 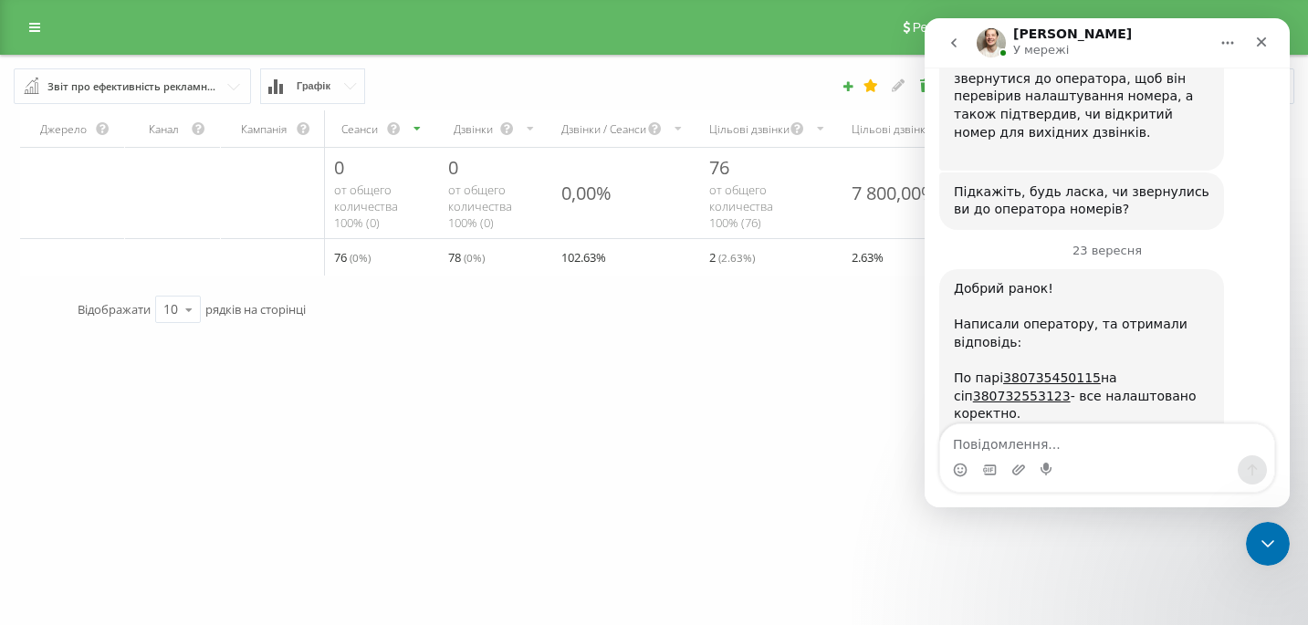 What do you see at coordinates (127, 360) in the screenshot?
I see `a: 380735450115` at bounding box center [127, 360].